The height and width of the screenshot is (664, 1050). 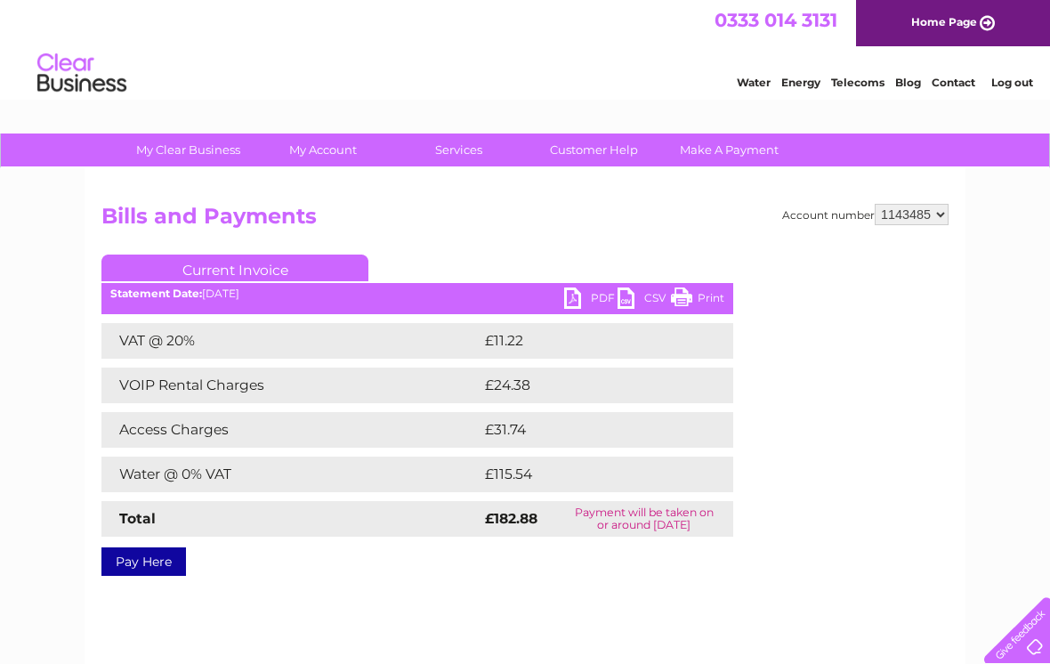 I want to click on td: Access Charges, so click(x=291, y=430).